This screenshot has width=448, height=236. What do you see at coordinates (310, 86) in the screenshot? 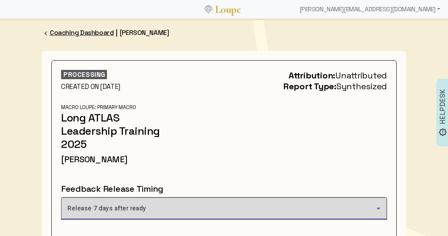
I see `span: Report Type:` at bounding box center [310, 86].